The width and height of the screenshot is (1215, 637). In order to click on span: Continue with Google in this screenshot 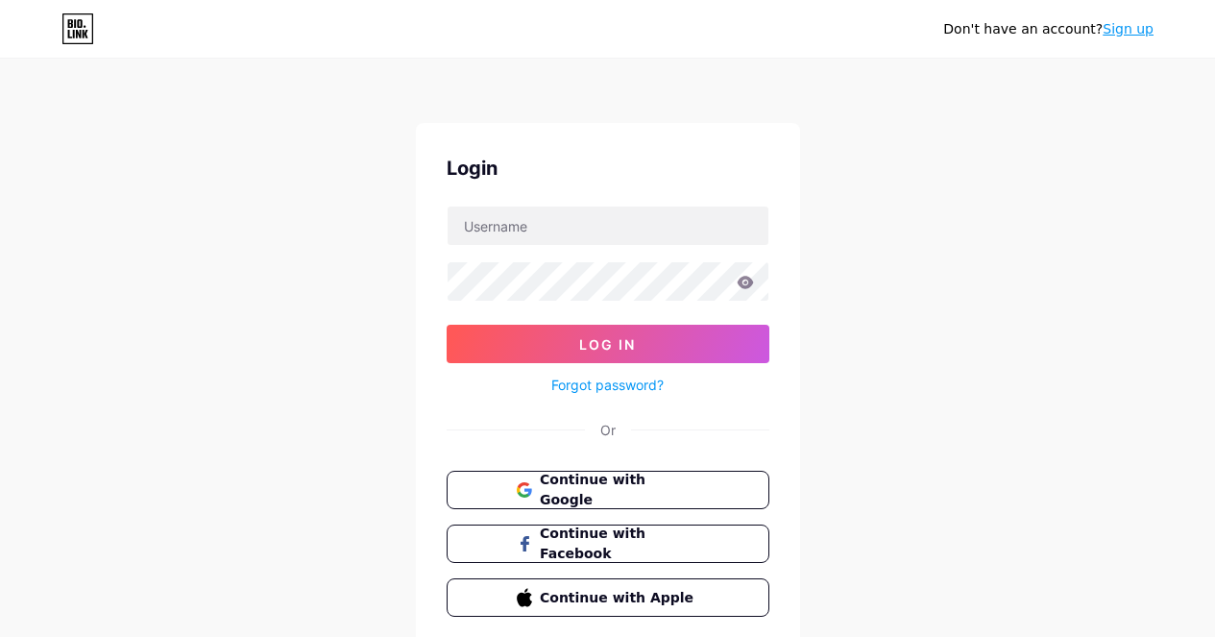, I will do `click(618, 490)`.